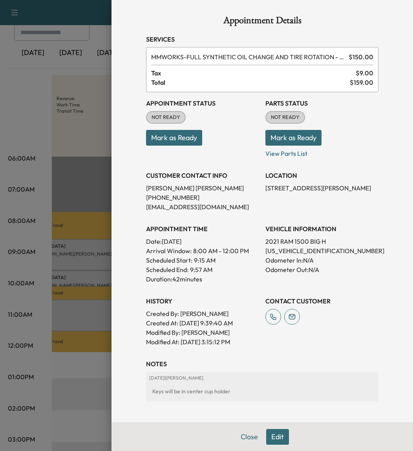 This screenshot has width=413, height=451. Describe the element at coordinates (167, 270) in the screenshot. I see `p: Scheduled End:` at that location.